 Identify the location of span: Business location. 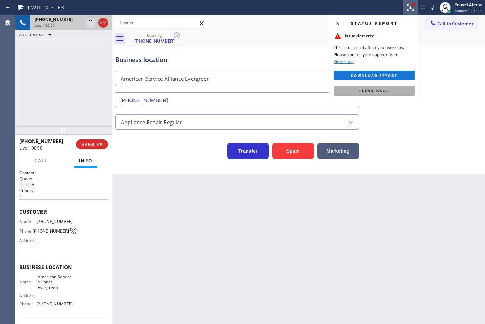
(64, 267).